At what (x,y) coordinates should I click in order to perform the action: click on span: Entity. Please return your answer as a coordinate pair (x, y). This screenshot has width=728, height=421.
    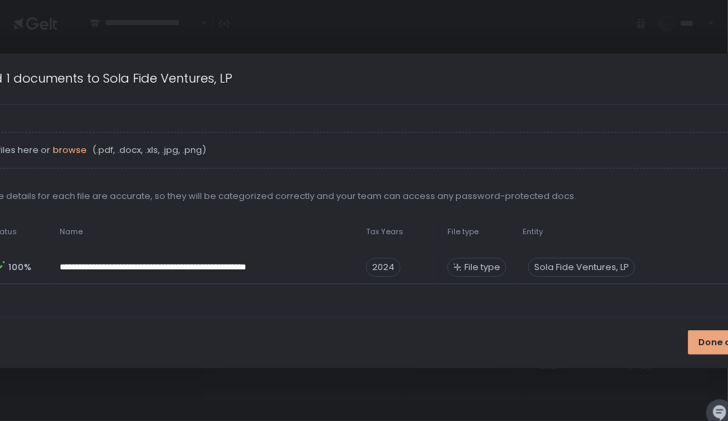
    Looking at the image, I should click on (533, 232).